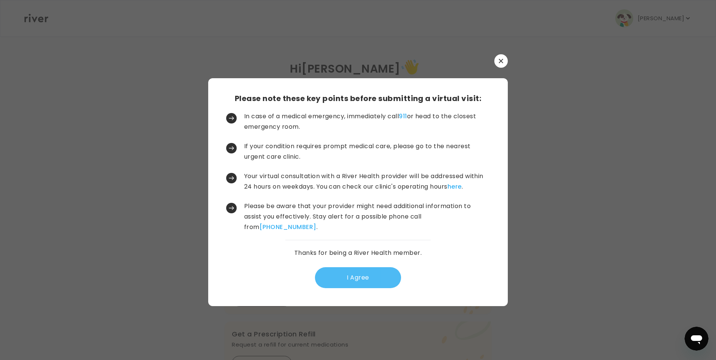  Describe the element at coordinates (366, 217) in the screenshot. I see `p: Please be aware that your provider might need additional information to assist you effectively. S...` at that location.